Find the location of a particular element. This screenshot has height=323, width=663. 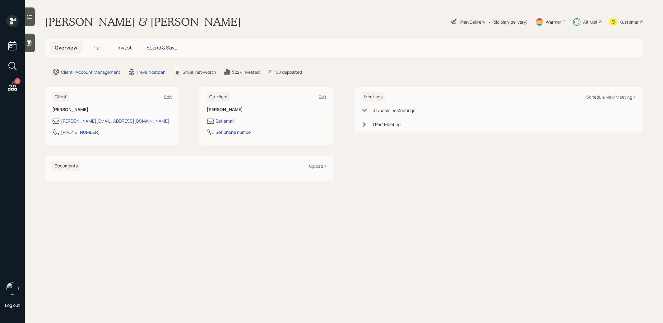

div: Warmer is located at coordinates (553, 22).